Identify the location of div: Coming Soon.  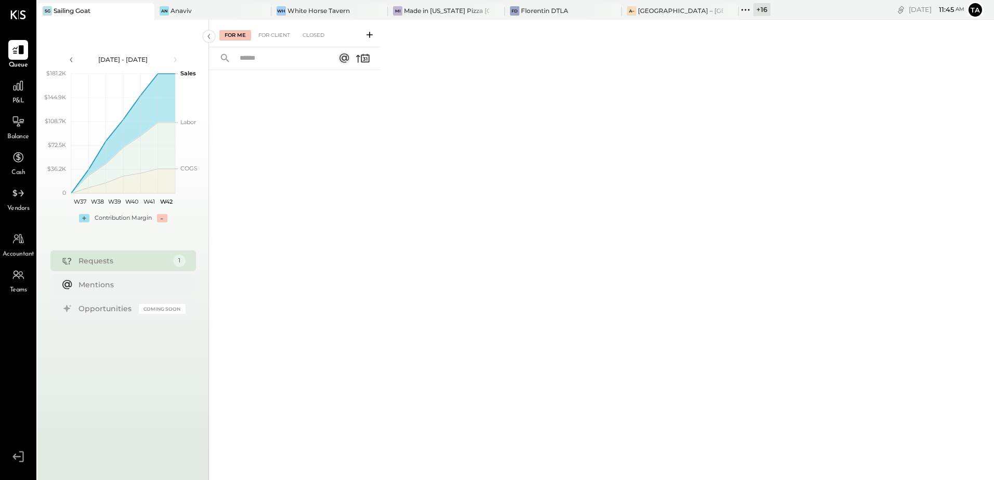
(162, 309).